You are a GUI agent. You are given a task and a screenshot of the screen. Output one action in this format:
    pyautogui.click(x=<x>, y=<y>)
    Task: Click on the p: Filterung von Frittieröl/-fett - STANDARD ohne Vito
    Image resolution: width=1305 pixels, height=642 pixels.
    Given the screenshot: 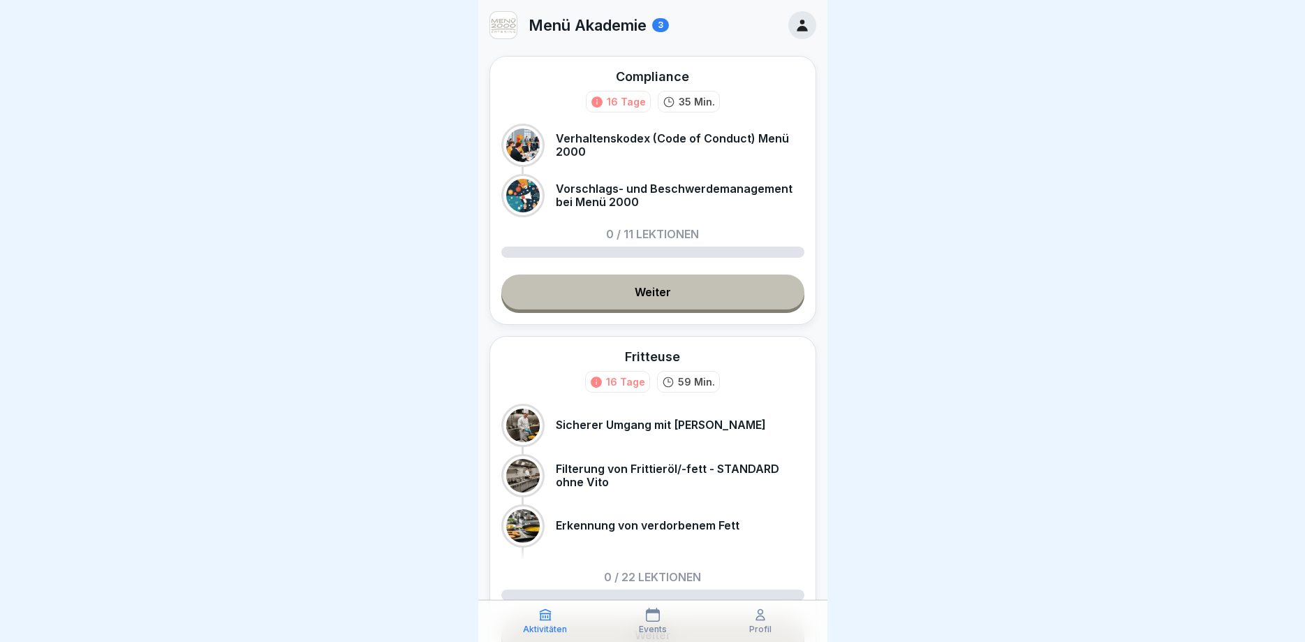 What is the action you would take?
    pyautogui.click(x=680, y=475)
    